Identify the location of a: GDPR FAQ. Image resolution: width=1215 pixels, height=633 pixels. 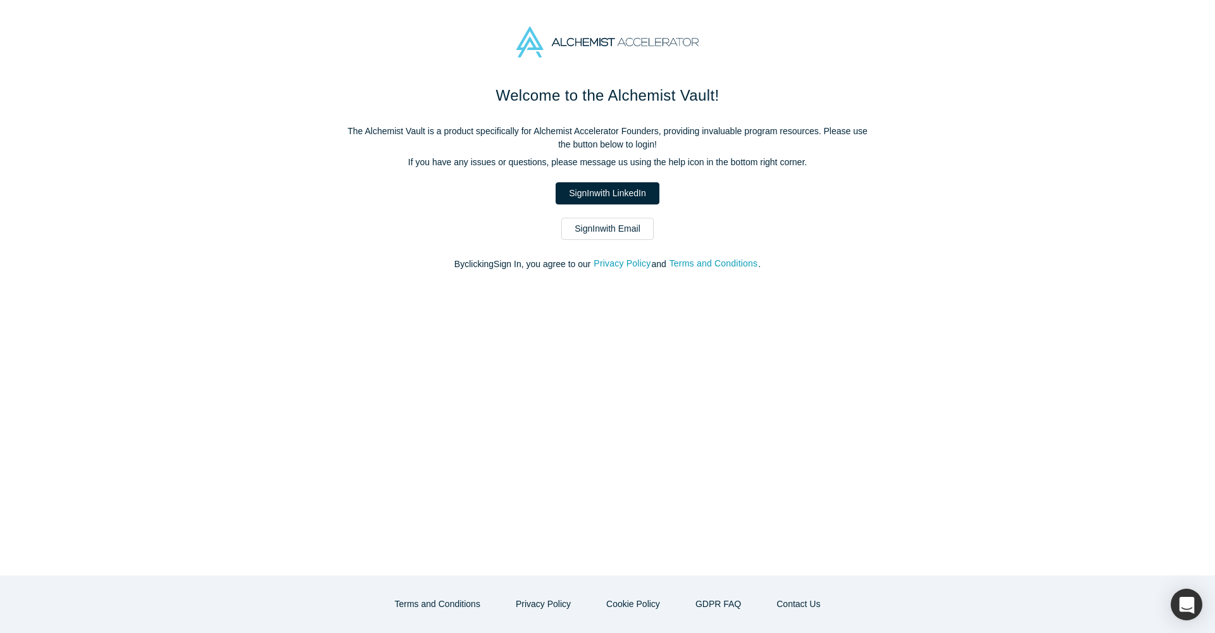
(718, 604).